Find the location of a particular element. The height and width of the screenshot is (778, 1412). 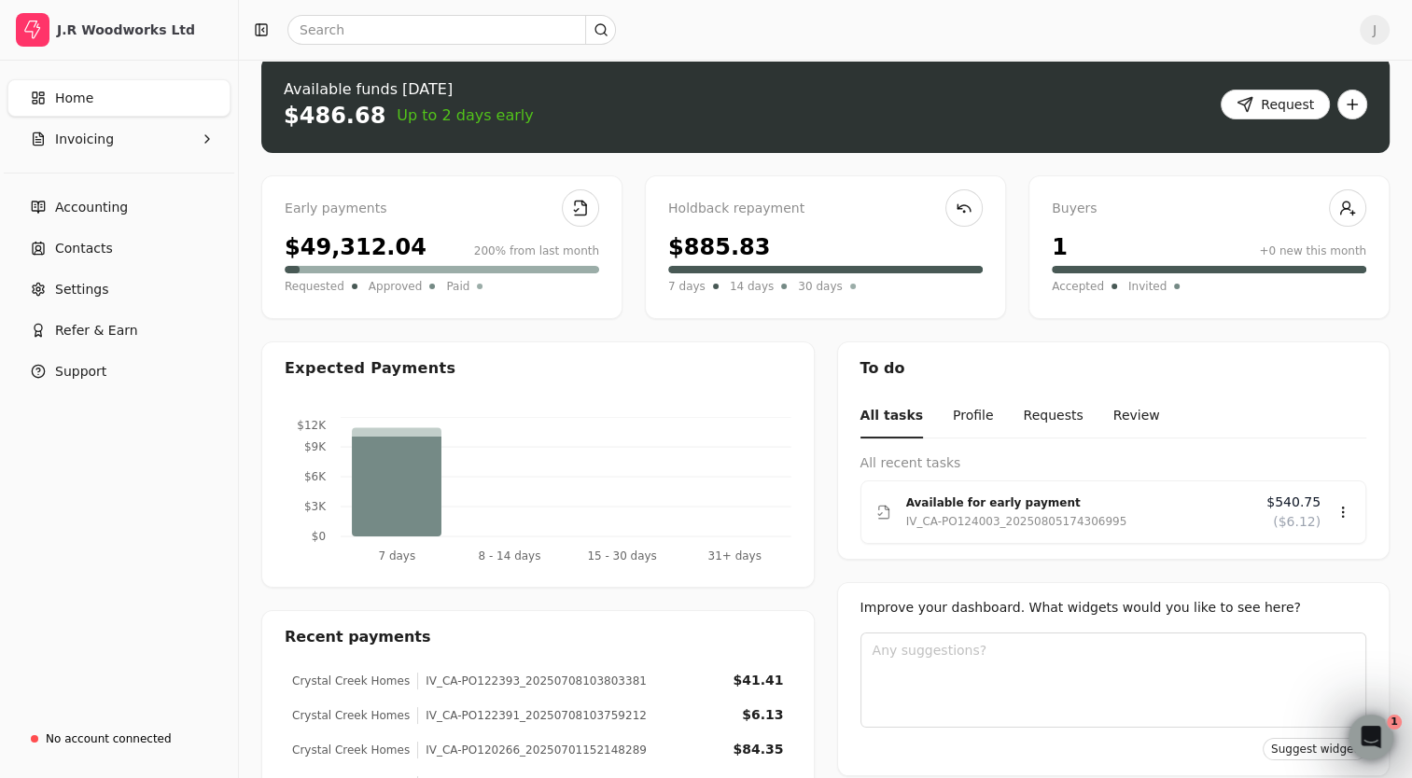

tspan: 8 - 14 days is located at coordinates (509, 555).